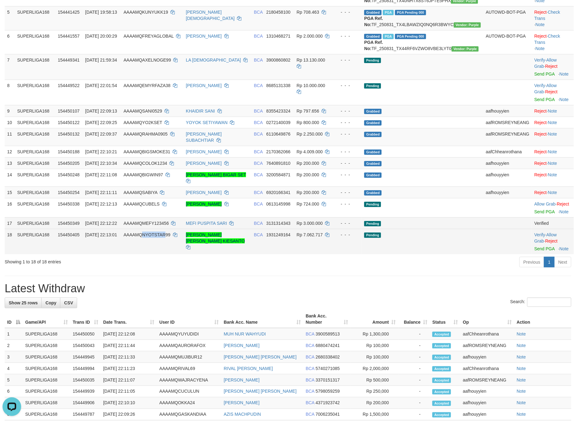  I want to click on td: 11, so click(10, 137).